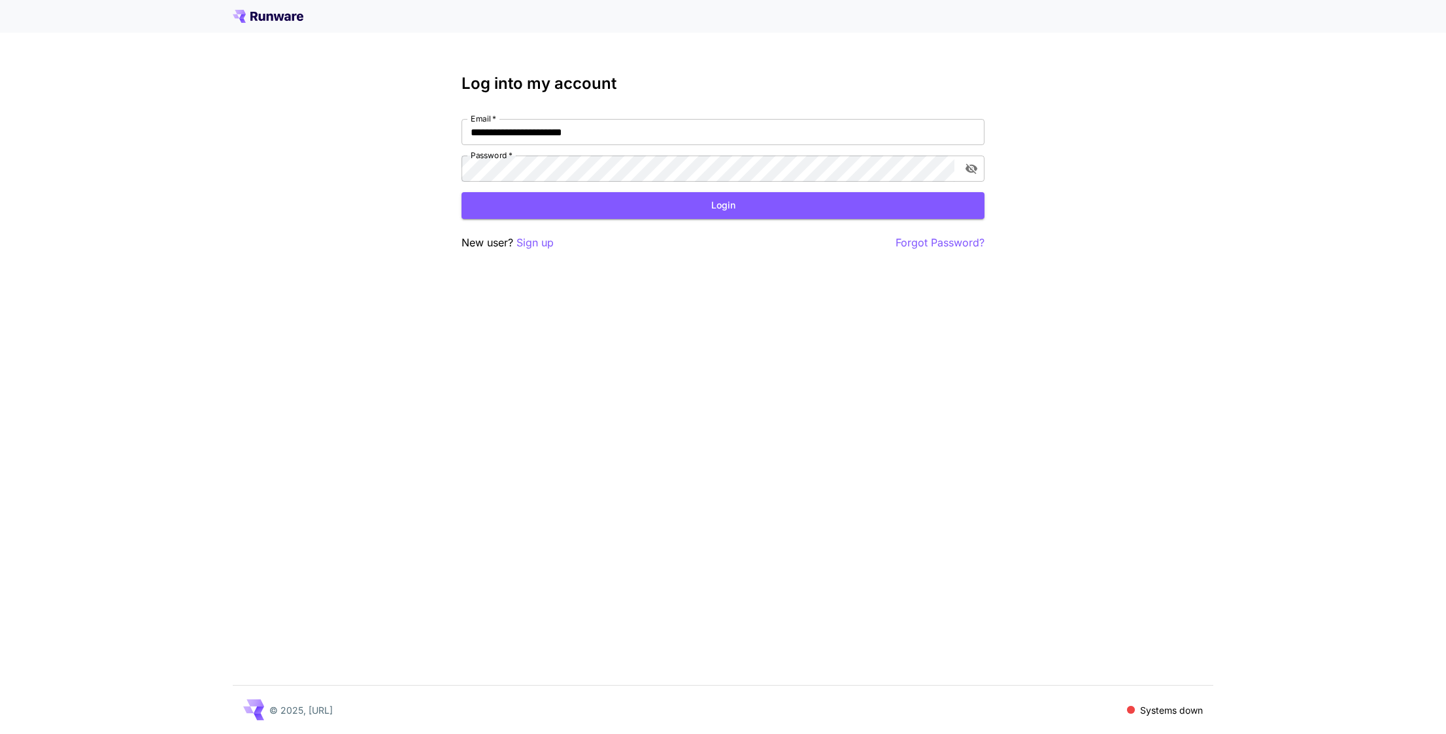  What do you see at coordinates (492, 155) in the screenshot?
I see `label: Password` at bounding box center [492, 155].